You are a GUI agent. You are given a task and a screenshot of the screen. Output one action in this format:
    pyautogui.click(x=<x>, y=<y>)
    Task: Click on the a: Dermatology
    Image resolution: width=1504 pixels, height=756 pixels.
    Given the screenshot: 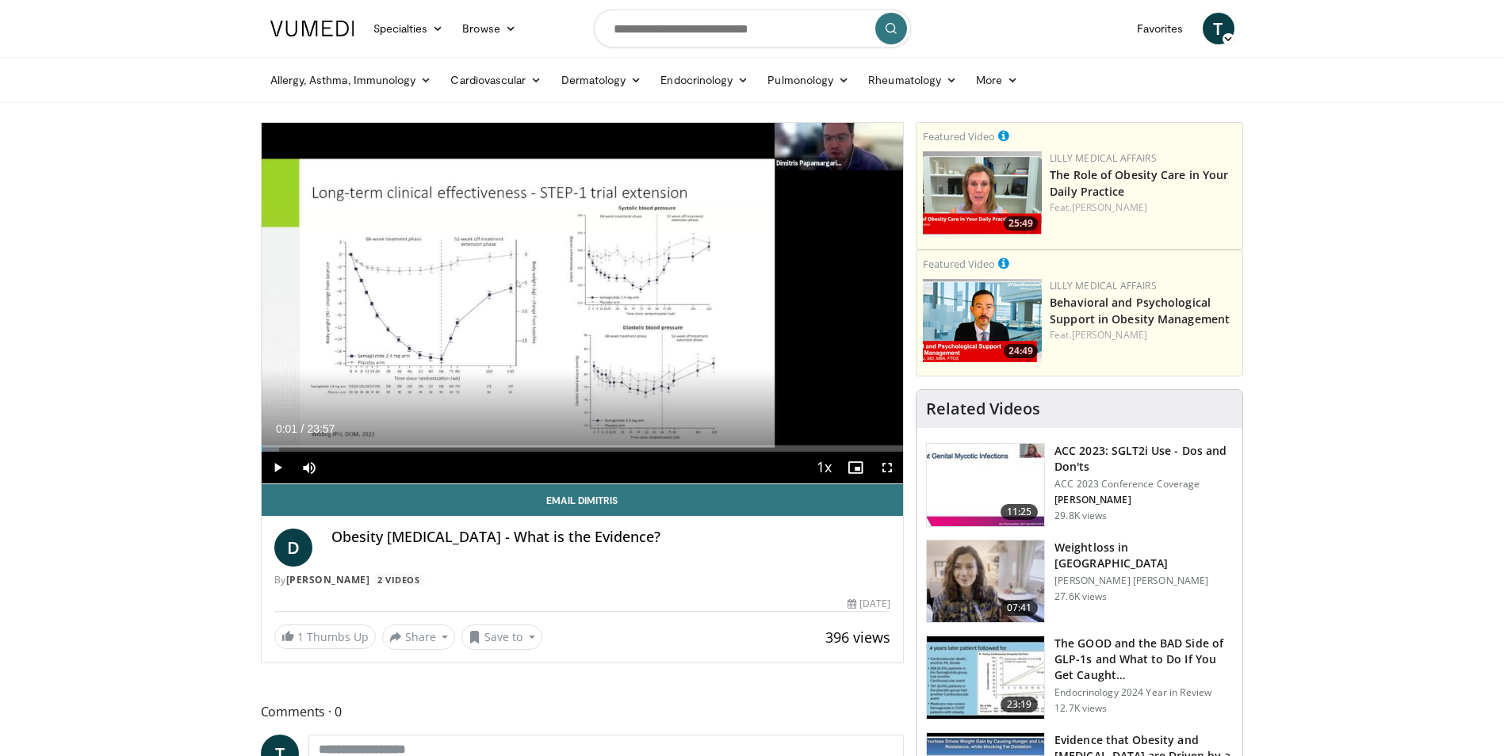 What is the action you would take?
    pyautogui.click(x=602, y=80)
    